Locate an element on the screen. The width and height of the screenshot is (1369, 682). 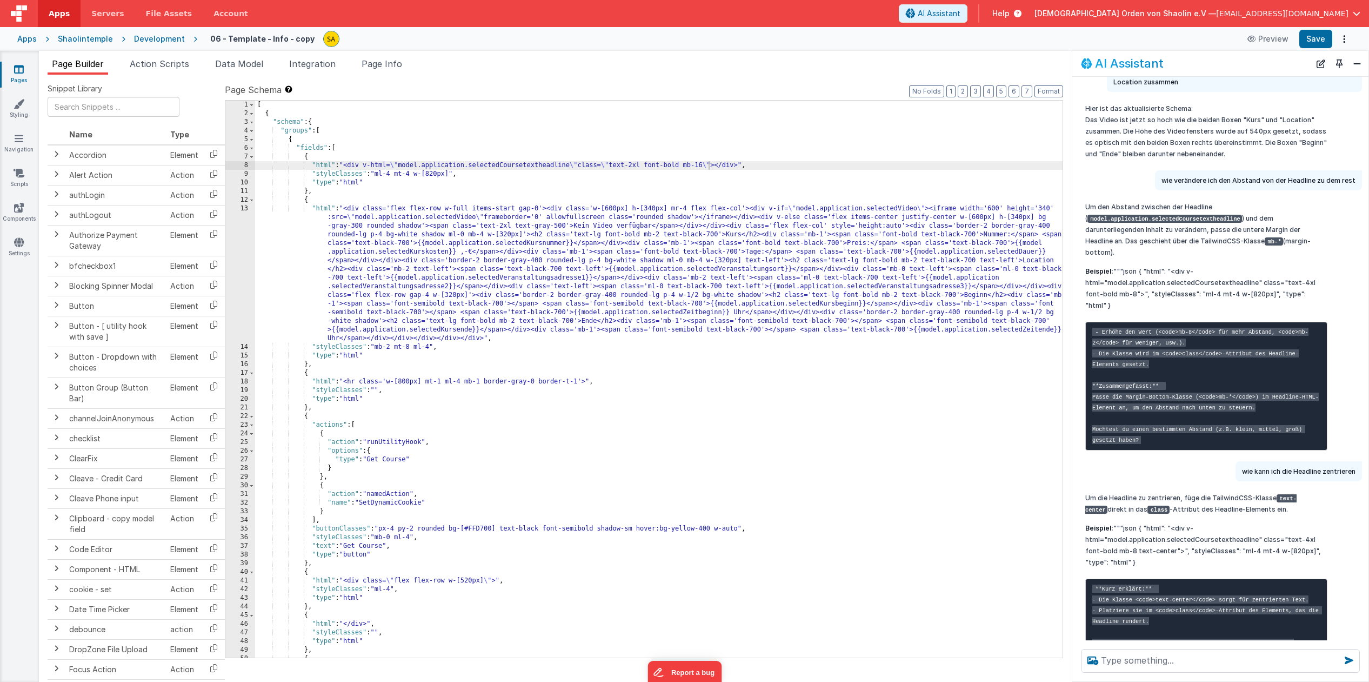
button: Preview is located at coordinates (1268, 39).